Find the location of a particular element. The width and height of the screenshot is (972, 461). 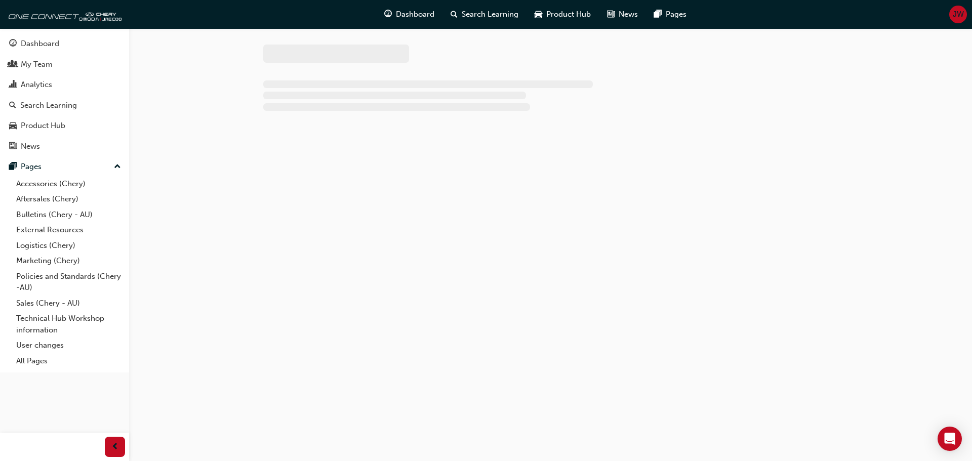

div: Search Learning is located at coordinates (49, 105).